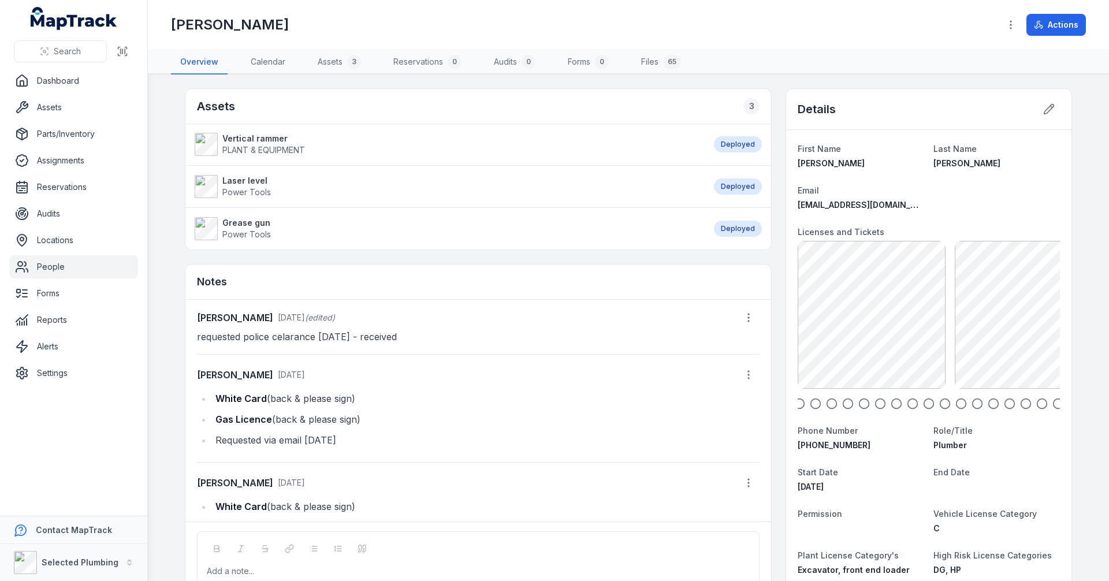  Describe the element at coordinates (199, 62) in the screenshot. I see `a: Overview` at that location.